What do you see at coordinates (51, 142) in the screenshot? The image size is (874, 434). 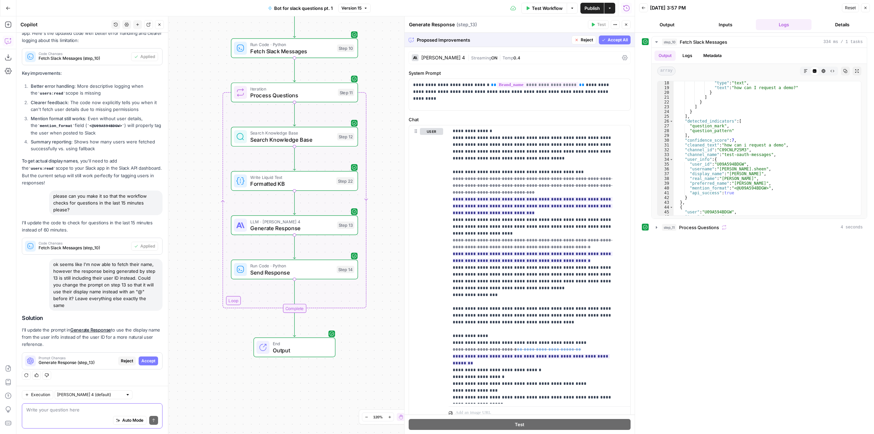 I see `strong: Summary reporting` at bounding box center [51, 142].